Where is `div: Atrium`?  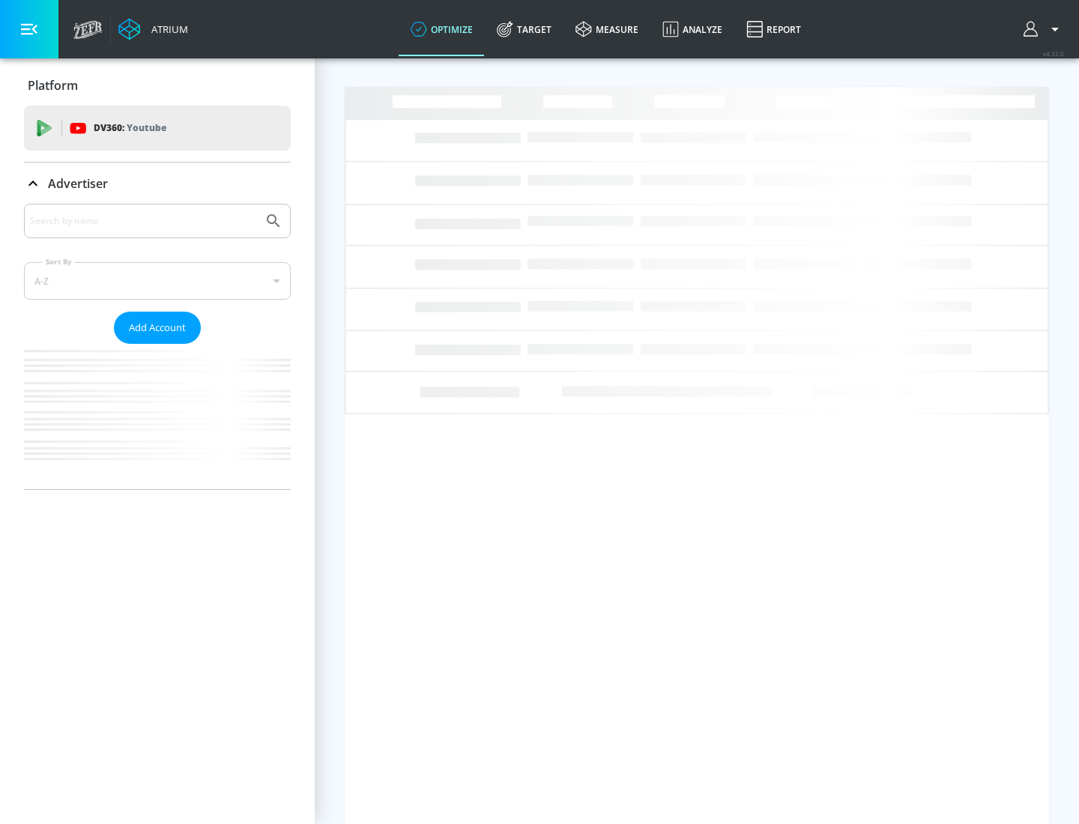 div: Atrium is located at coordinates (166, 29).